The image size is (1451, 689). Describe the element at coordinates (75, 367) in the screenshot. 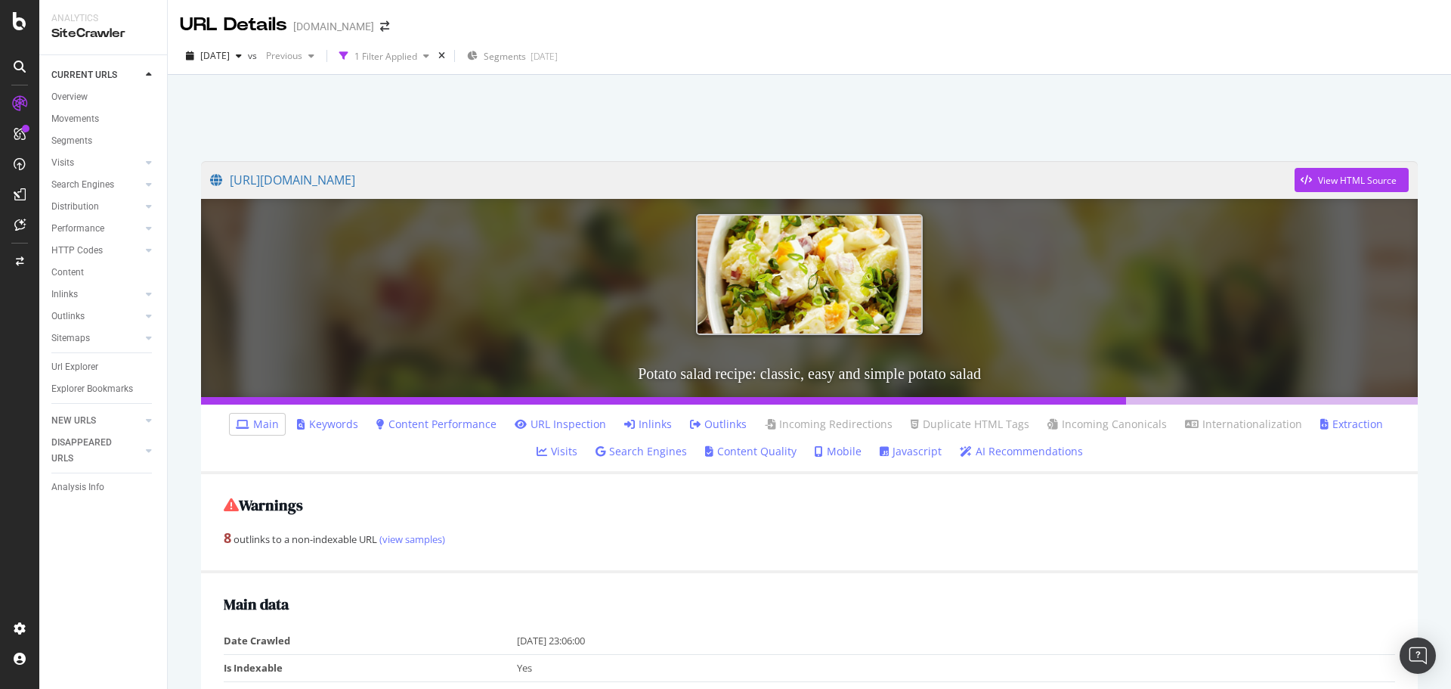

I see `div: Url Explorer` at that location.